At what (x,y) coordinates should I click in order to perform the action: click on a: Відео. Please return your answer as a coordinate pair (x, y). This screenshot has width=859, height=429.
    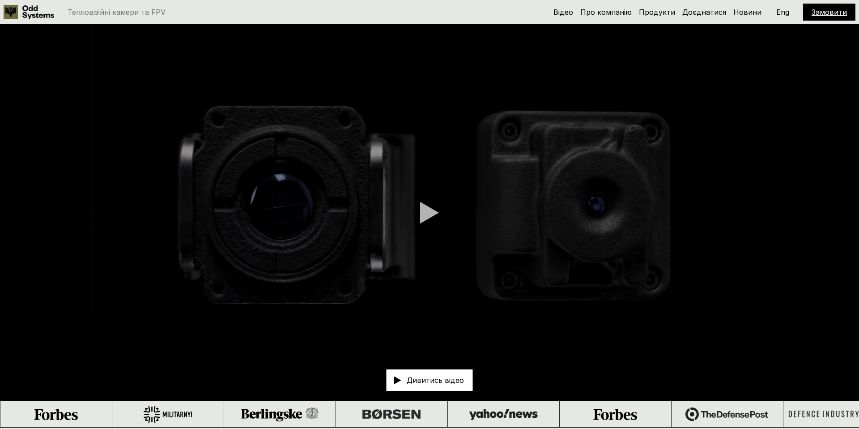
    Looking at the image, I should click on (563, 12).